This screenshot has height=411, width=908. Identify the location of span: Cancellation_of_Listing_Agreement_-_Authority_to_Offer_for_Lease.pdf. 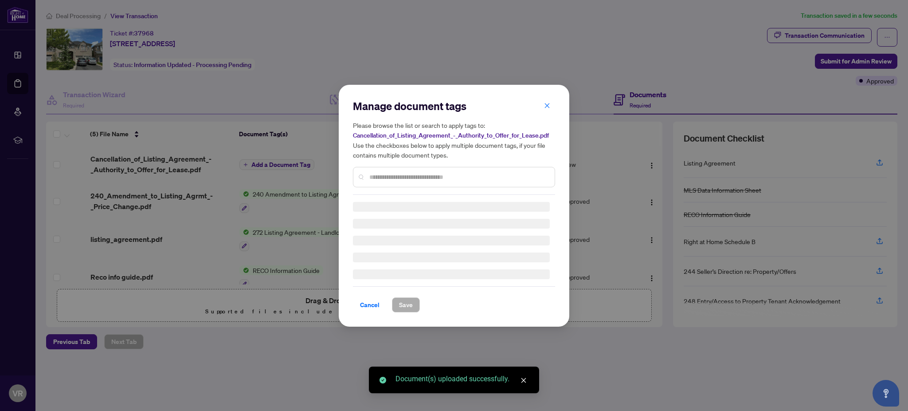
(451, 135).